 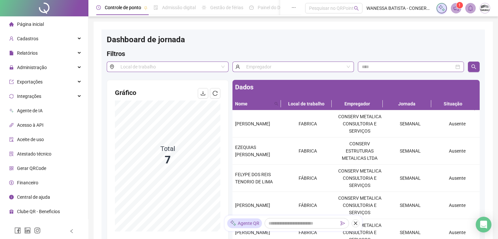 What do you see at coordinates (30, 139) in the screenshot?
I see `span: Aceite de uso` at bounding box center [30, 139].